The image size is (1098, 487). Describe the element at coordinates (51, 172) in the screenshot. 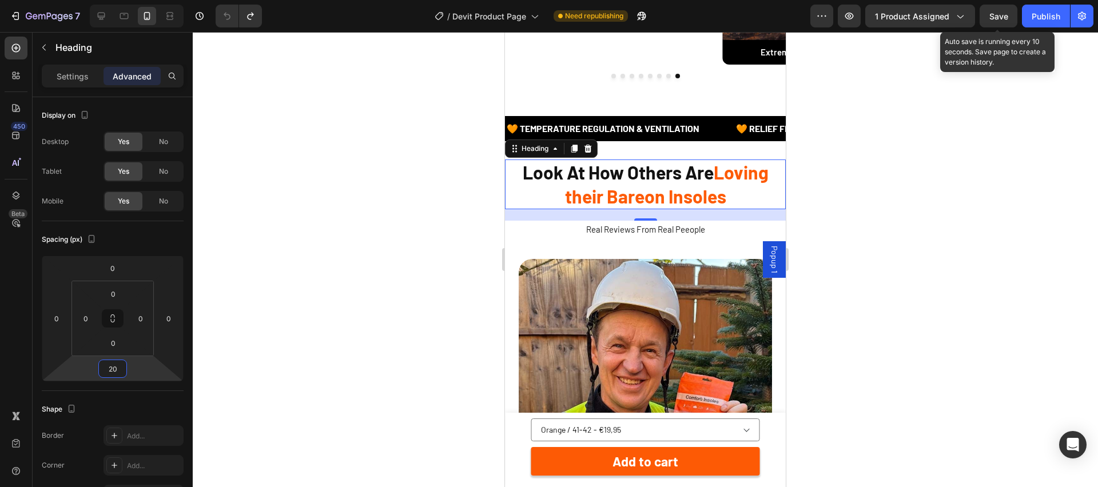

I see `div: Tablet` at that location.